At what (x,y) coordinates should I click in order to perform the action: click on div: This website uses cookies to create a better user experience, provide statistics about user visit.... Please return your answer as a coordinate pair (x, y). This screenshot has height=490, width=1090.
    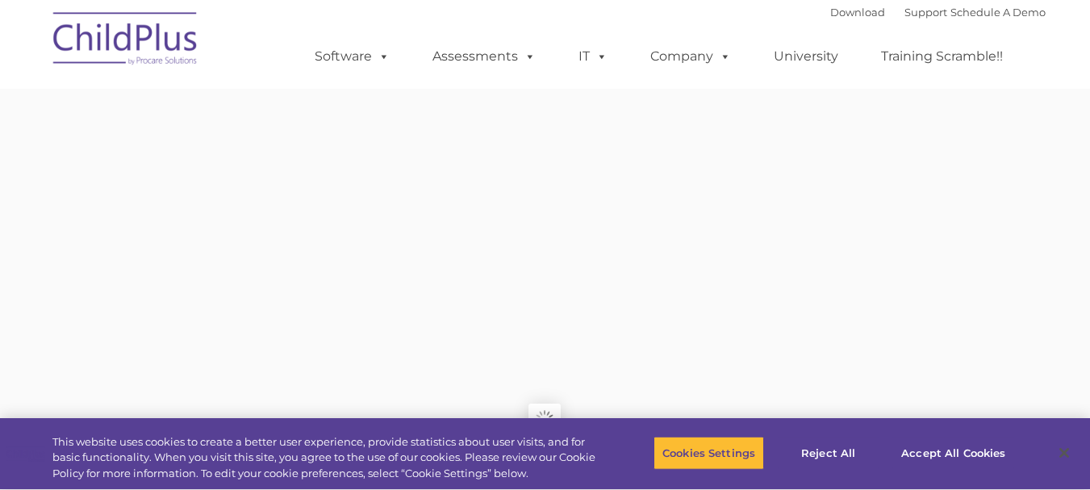
    Looking at the image, I should click on (326, 457).